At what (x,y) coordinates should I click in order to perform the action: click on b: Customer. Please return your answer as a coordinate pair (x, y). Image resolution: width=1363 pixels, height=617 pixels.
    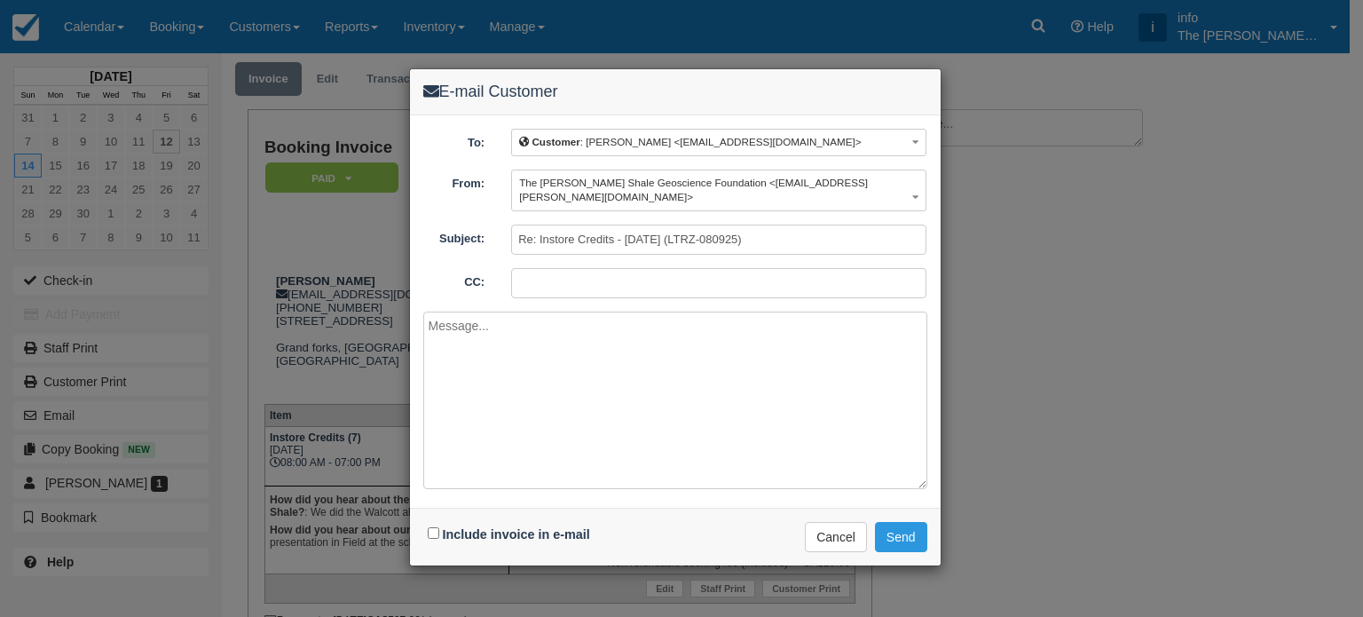
    Looking at the image, I should click on (555, 141).